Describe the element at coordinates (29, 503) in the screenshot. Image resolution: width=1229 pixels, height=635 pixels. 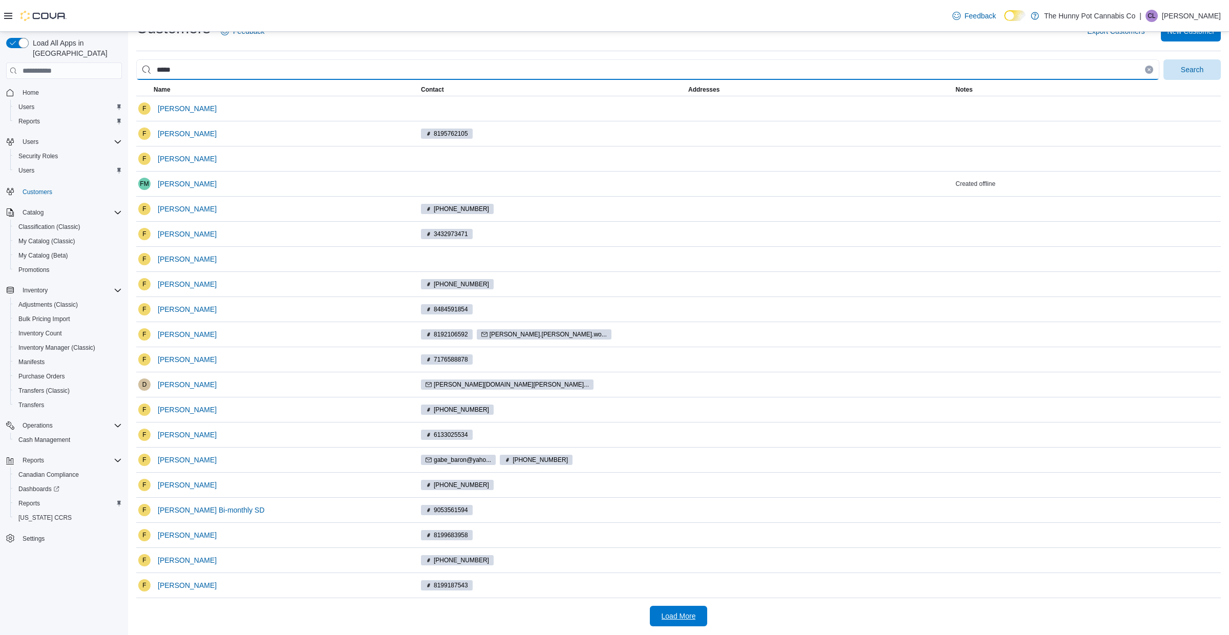
I see `a: Reports` at that location.